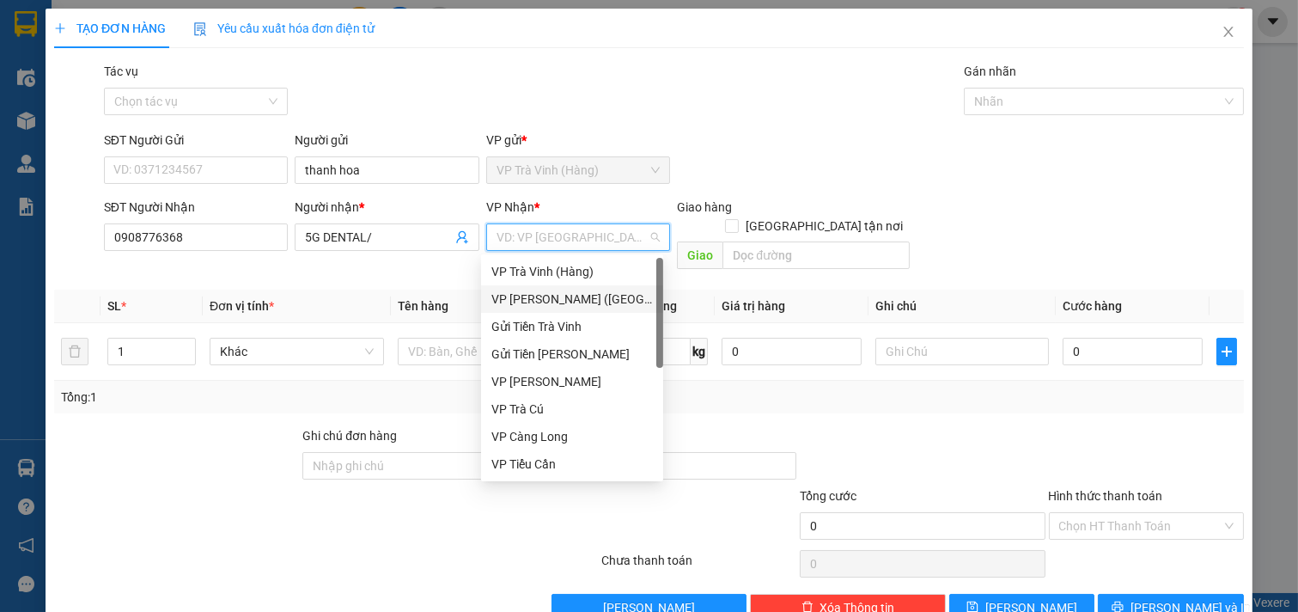  I want to click on input: Ghi chú đơn hàng, so click(424, 466).